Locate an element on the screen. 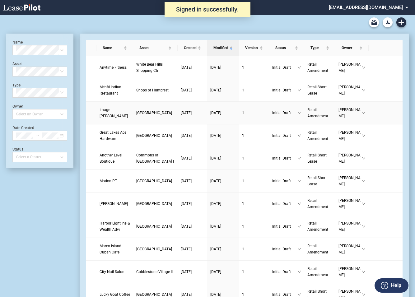 This screenshot has height=297, width=415. a: Marco Island Cuban Cafe is located at coordinates (115, 249).